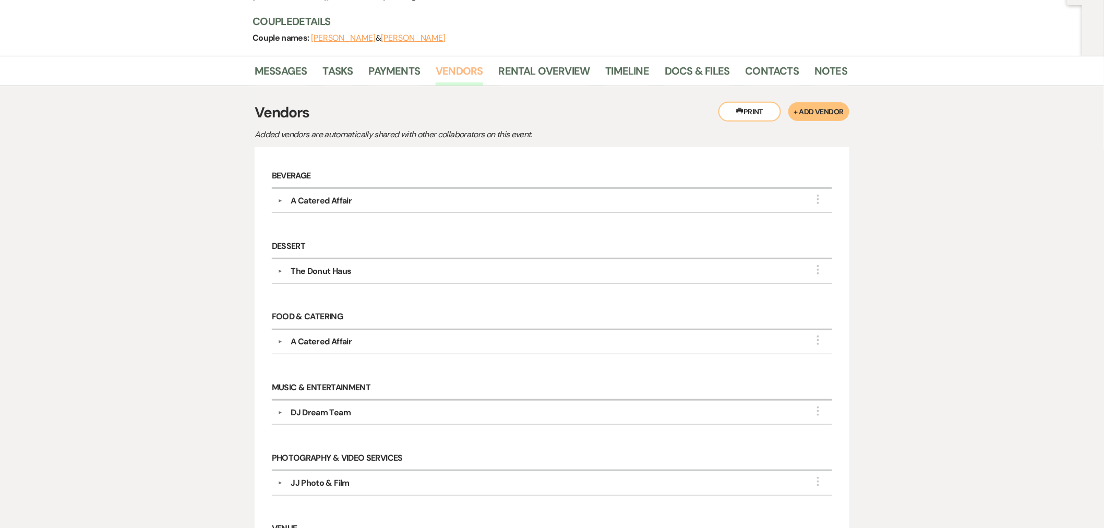 The height and width of the screenshot is (528, 1104). What do you see at coordinates (338, 74) in the screenshot?
I see `a: Tasks` at bounding box center [338, 74].